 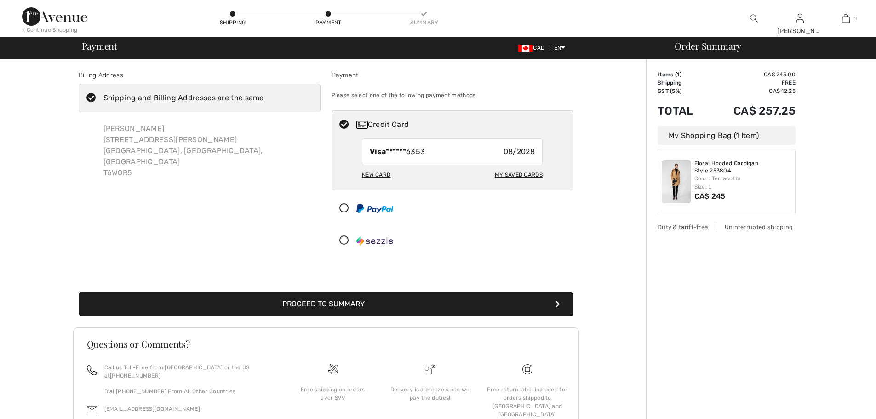 I want to click on div: My Shopping Bag (1 Item), so click(x=727, y=136).